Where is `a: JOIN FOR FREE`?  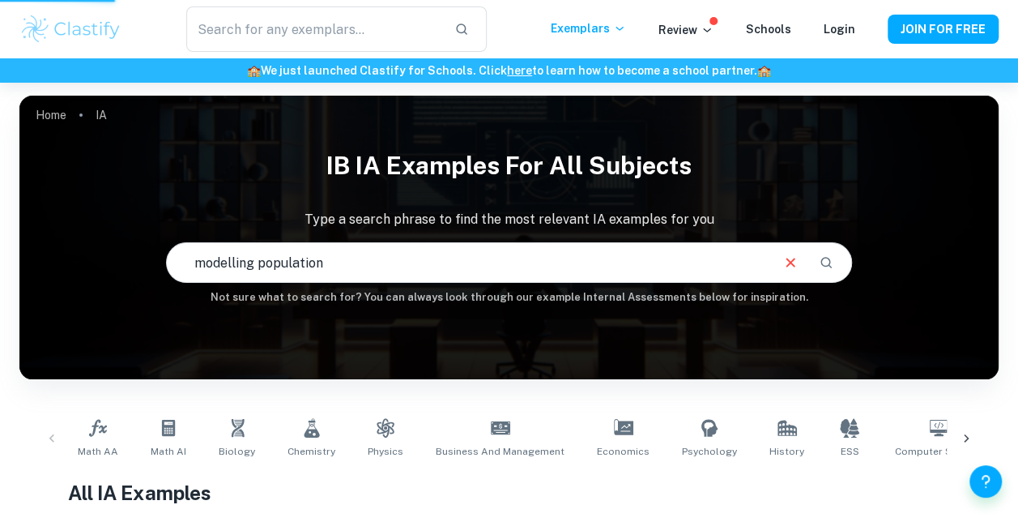
a: JOIN FOR FREE is located at coordinates (943, 29).